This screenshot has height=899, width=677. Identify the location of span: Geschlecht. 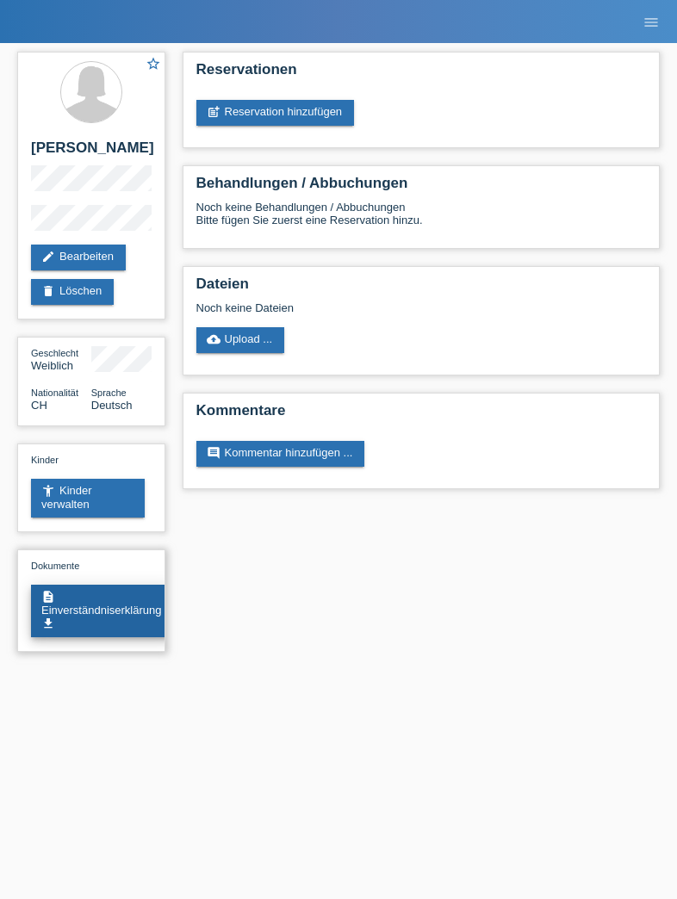
(54, 353).